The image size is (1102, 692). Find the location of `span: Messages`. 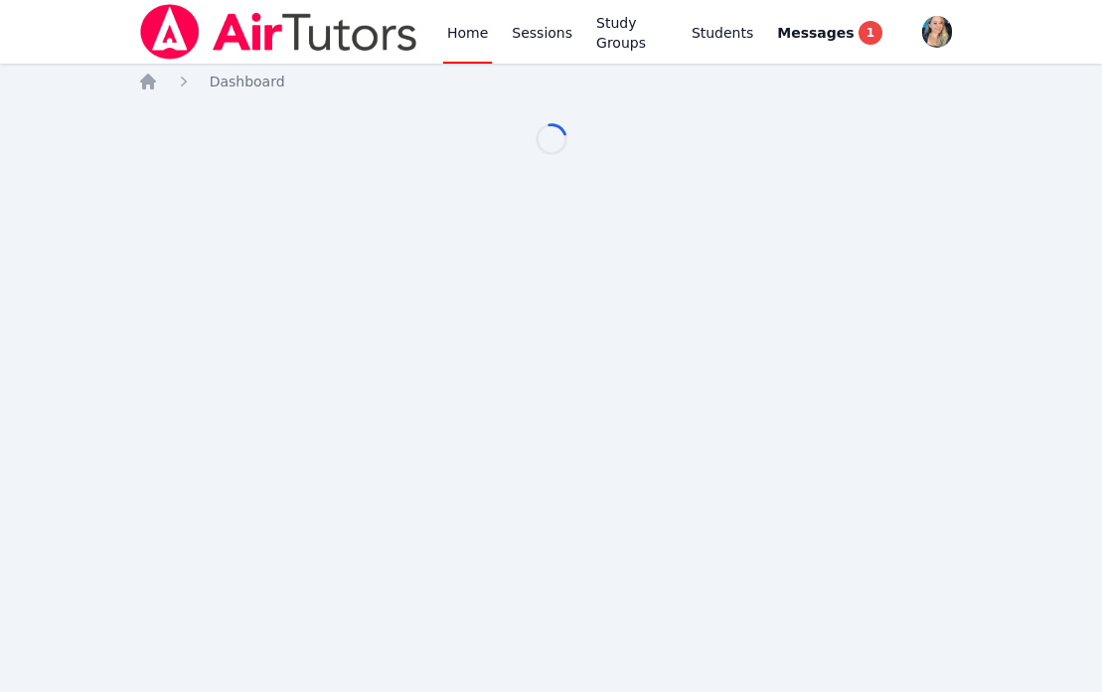

span: Messages is located at coordinates (815, 33).